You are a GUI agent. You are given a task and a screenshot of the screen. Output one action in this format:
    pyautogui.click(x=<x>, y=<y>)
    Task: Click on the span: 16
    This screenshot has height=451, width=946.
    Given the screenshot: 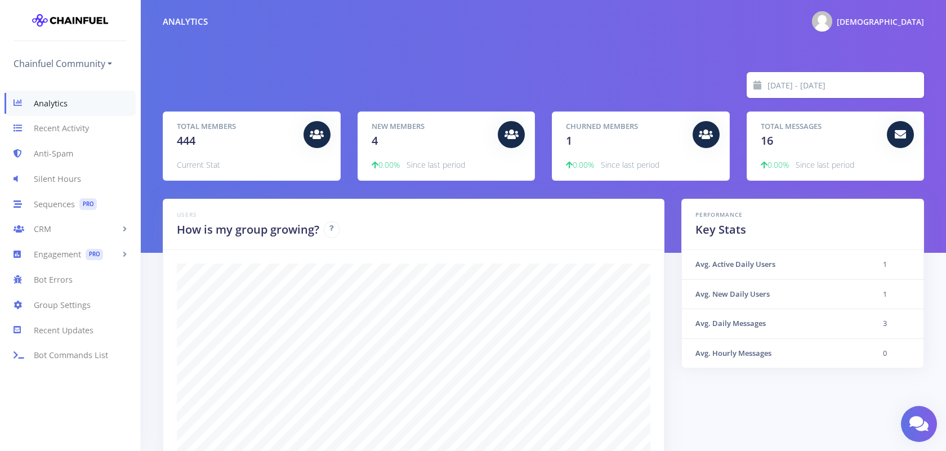 What is the action you would take?
    pyautogui.click(x=767, y=140)
    